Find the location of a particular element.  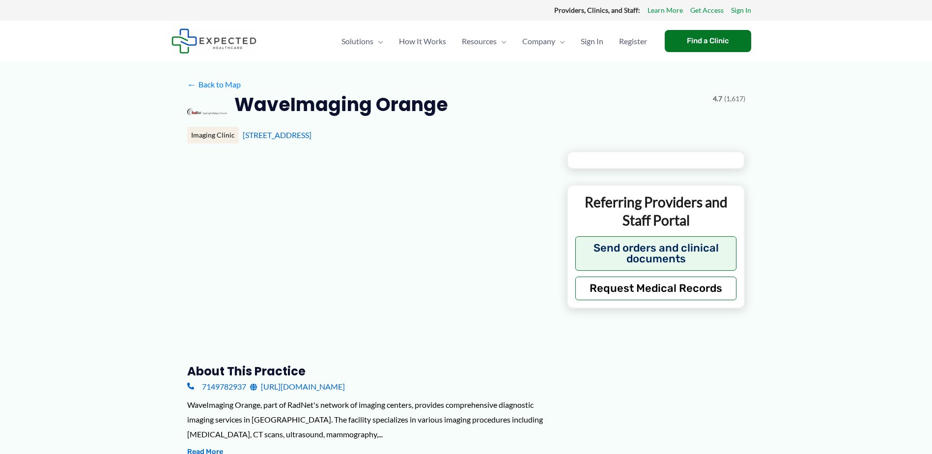

a: 7149782937 is located at coordinates (217, 387).